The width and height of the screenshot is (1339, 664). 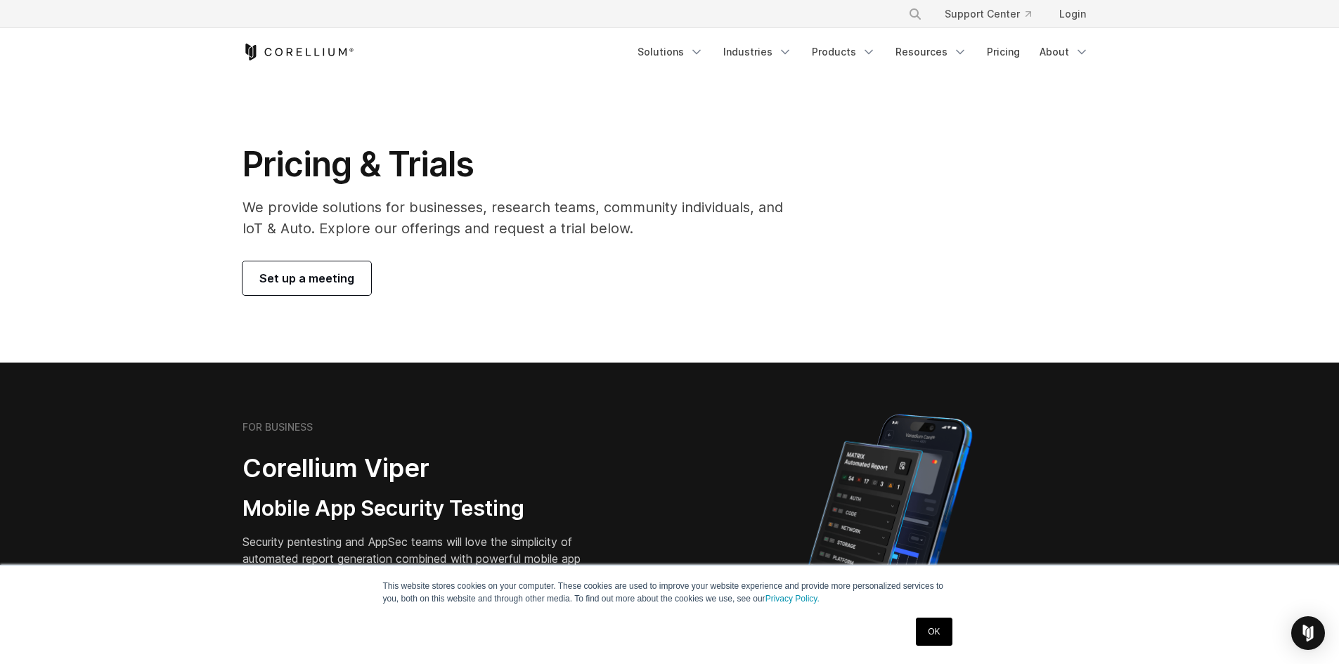 What do you see at coordinates (422, 509) in the screenshot?
I see `h3: Mobile App Security Testing` at bounding box center [422, 509].